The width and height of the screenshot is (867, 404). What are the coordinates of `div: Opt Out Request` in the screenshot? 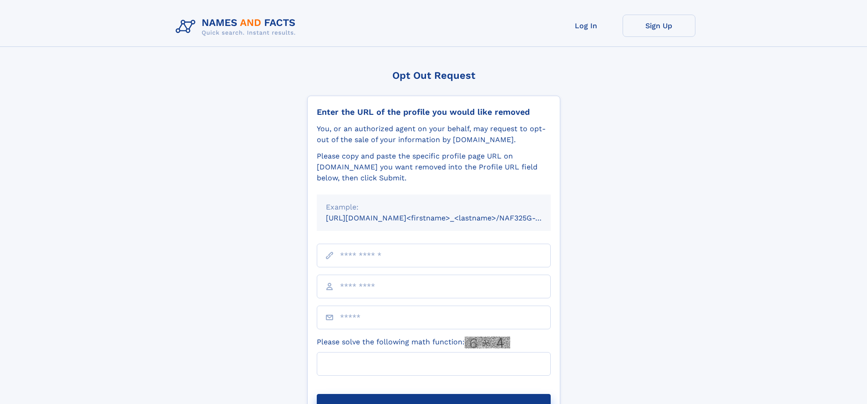 It's located at (434, 75).